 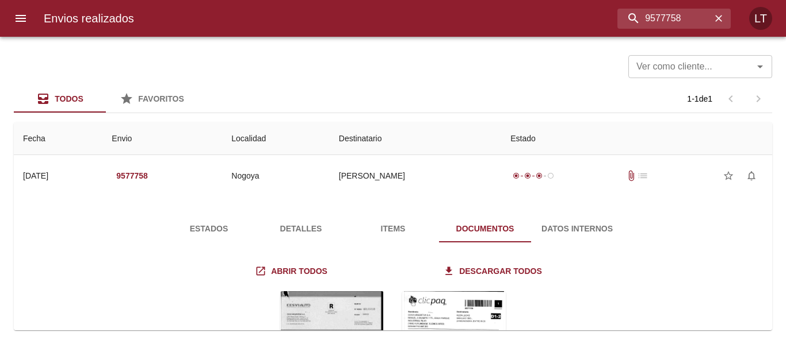 I want to click on span: radio_button_unchecked, so click(x=550, y=176).